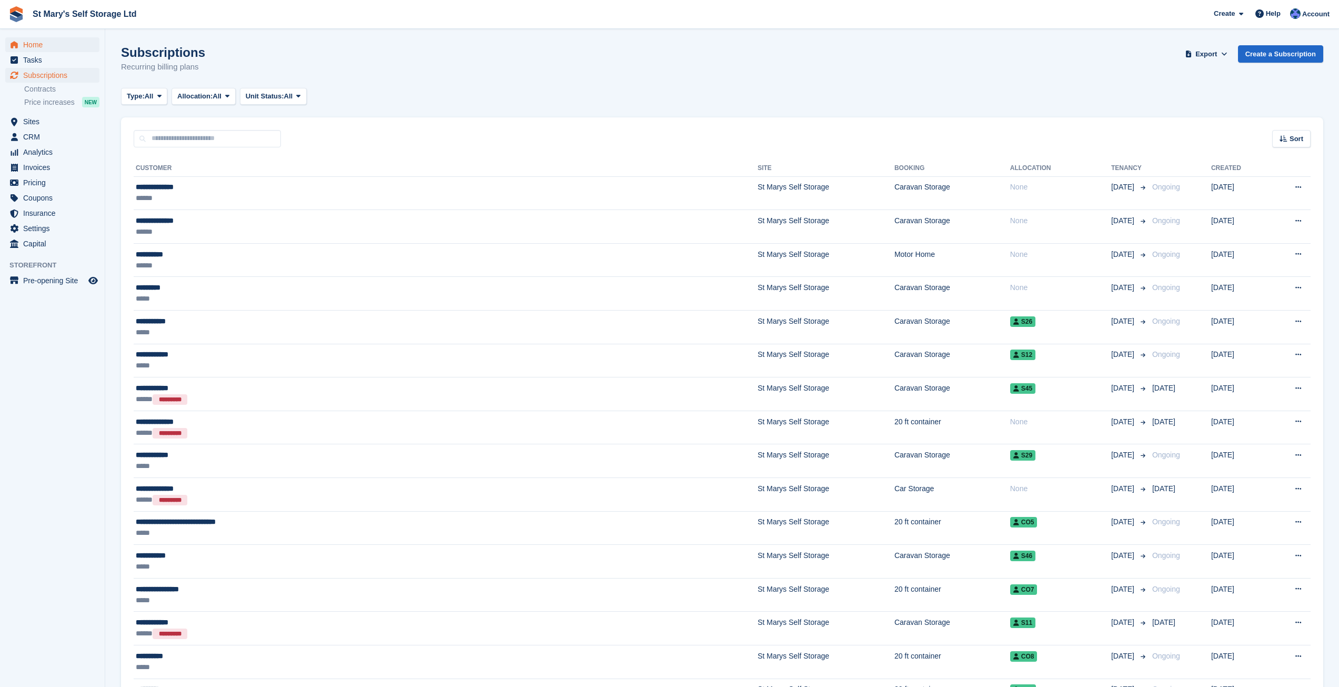 This screenshot has height=687, width=1339. What do you see at coordinates (144, 96) in the screenshot?
I see `button: Type: All` at bounding box center [144, 96].